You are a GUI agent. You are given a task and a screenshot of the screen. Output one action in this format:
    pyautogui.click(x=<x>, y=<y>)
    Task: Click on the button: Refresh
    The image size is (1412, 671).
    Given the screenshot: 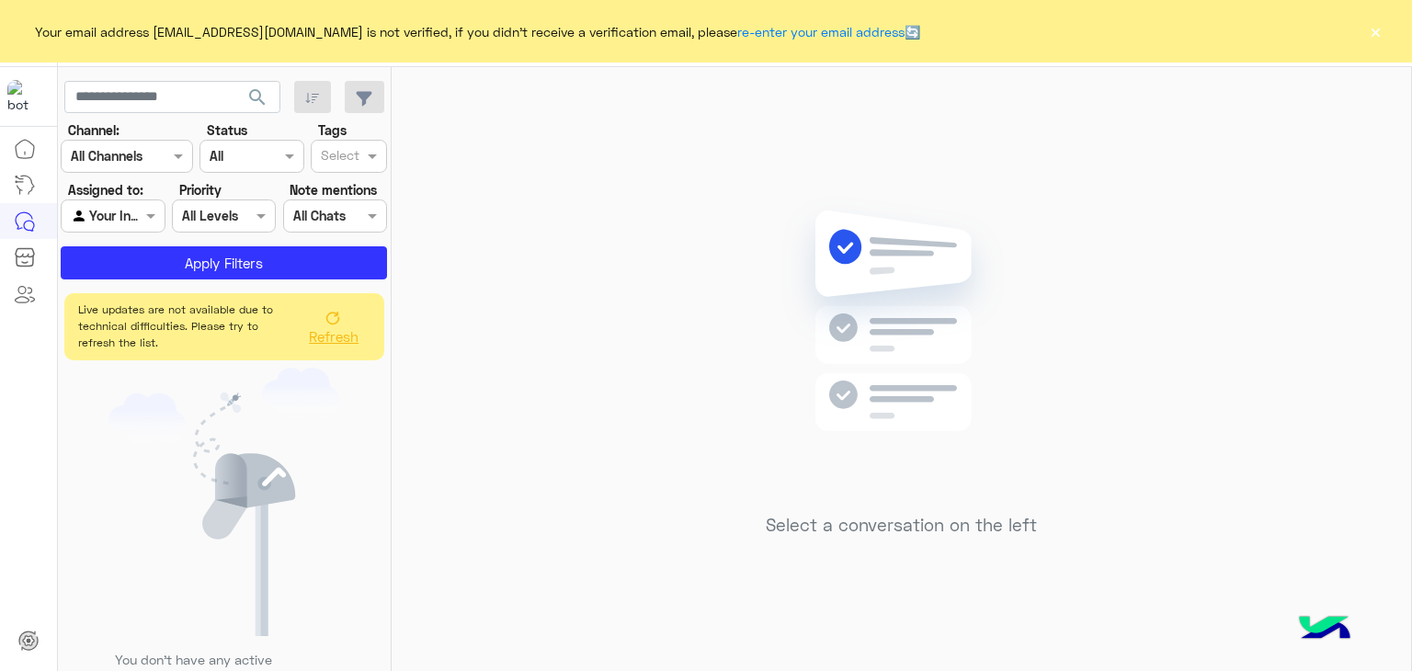 What is the action you would take?
    pyautogui.click(x=333, y=326)
    